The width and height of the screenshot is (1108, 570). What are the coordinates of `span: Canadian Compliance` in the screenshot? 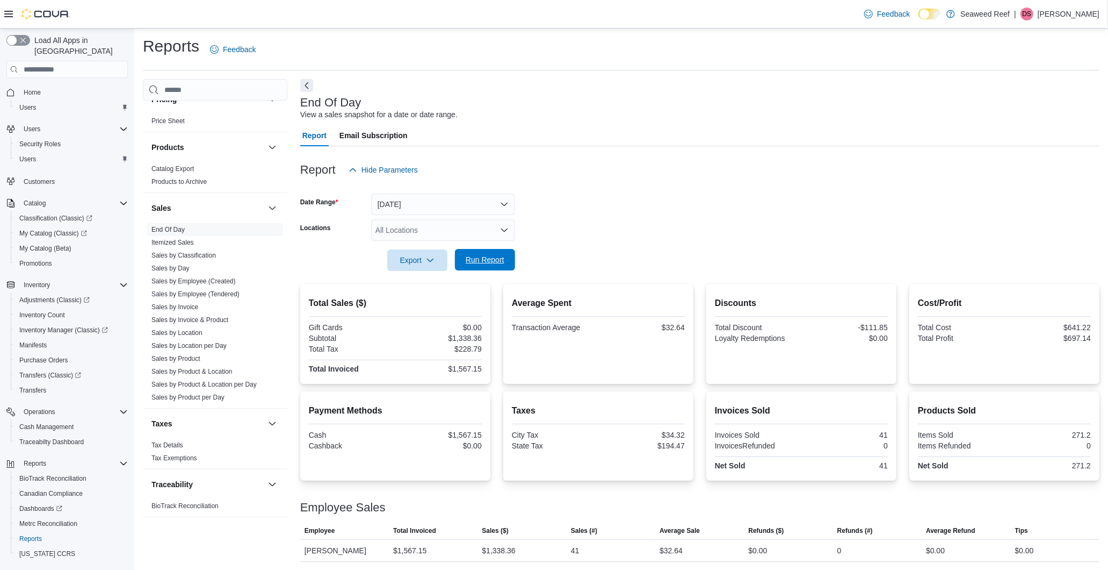 It's located at (71, 493).